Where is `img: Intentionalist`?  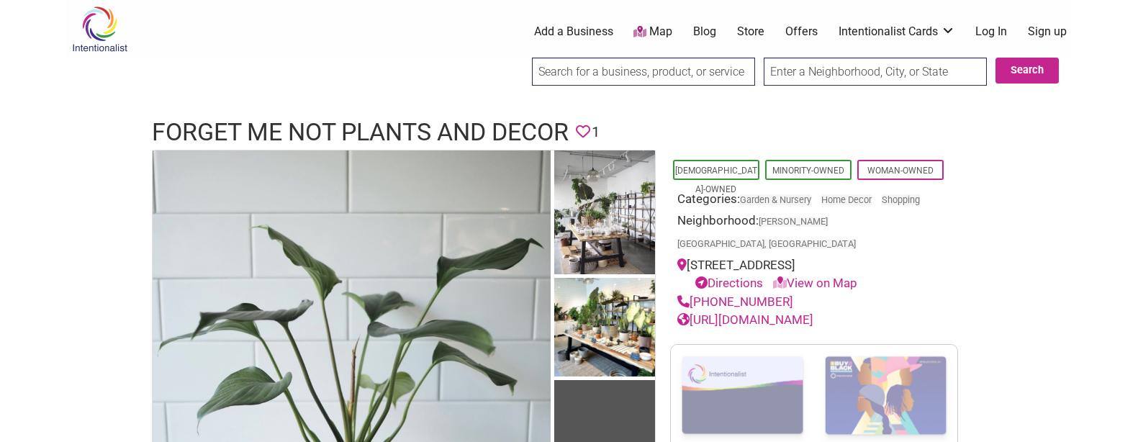 img: Intentionalist is located at coordinates (99, 29).